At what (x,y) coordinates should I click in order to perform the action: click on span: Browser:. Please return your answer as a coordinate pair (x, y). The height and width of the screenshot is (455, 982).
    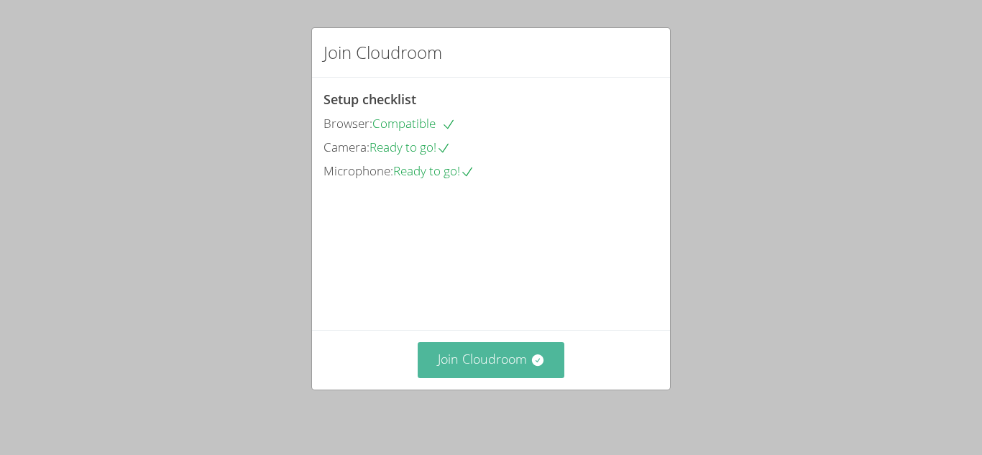
    Looking at the image, I should click on (348, 123).